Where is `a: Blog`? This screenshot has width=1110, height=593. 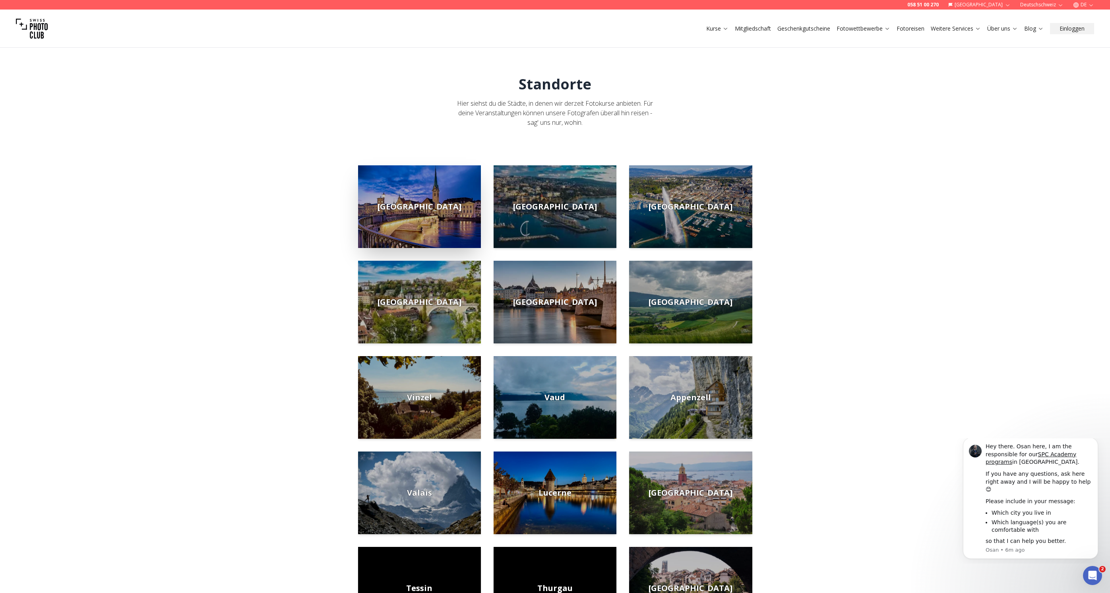
a: Blog is located at coordinates (1034, 29).